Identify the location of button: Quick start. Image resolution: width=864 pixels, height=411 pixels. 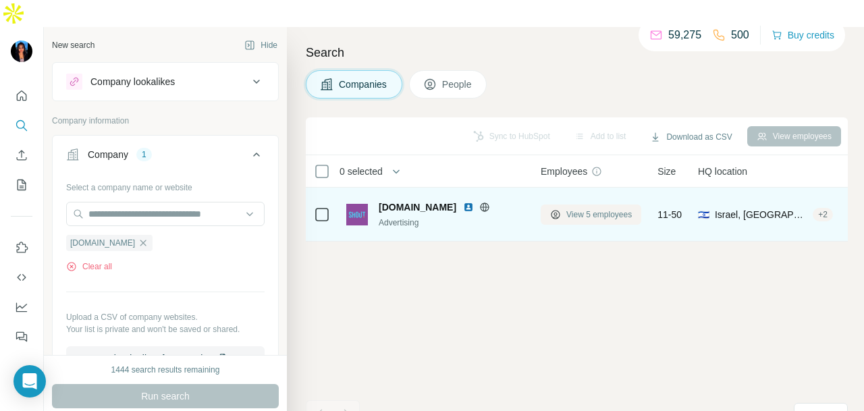
(22, 96).